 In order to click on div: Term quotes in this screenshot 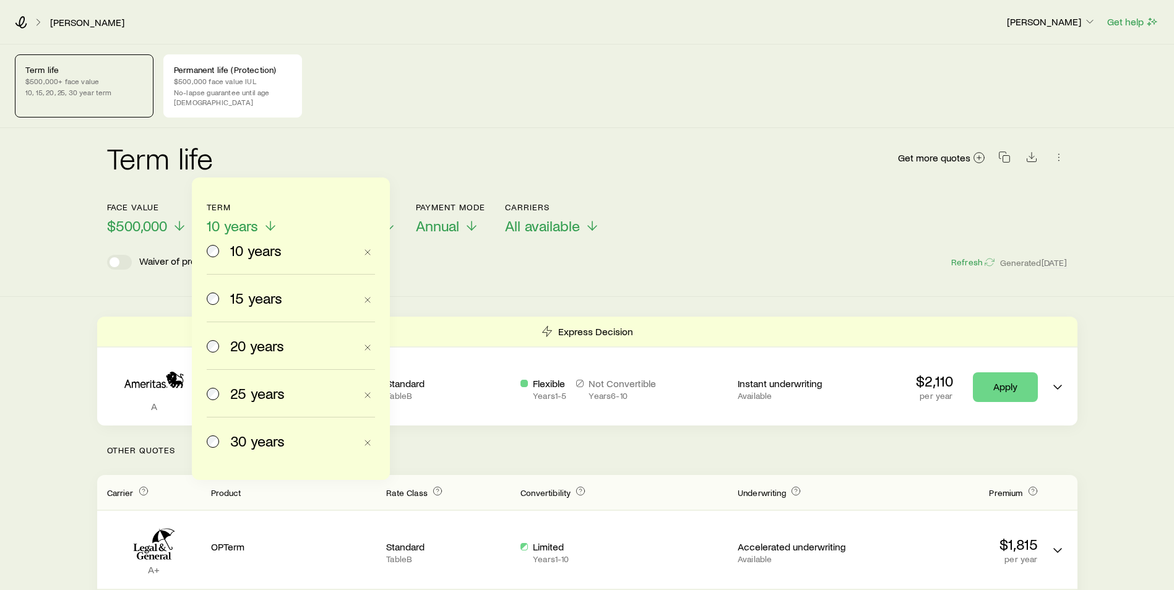, I will do `click(587, 371)`.